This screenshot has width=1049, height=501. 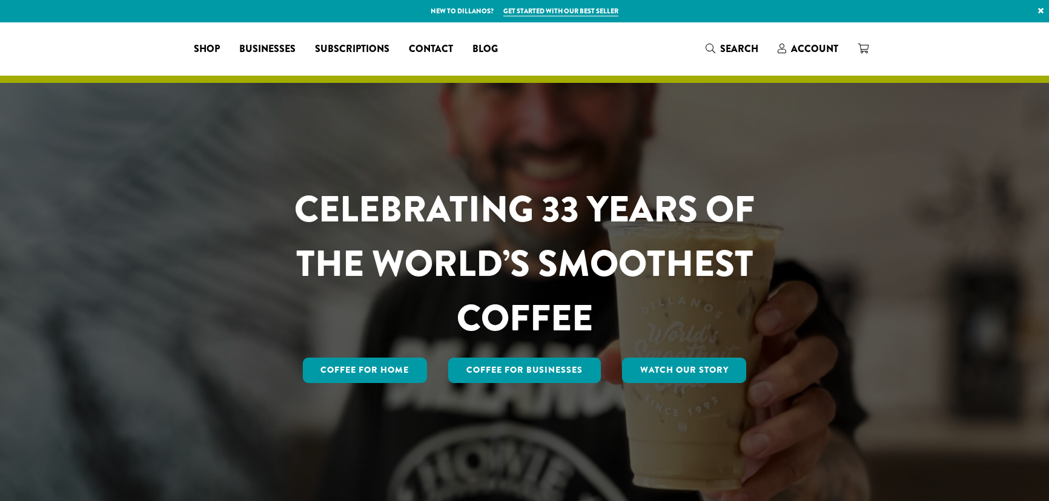 I want to click on span: Businesses, so click(x=267, y=49).